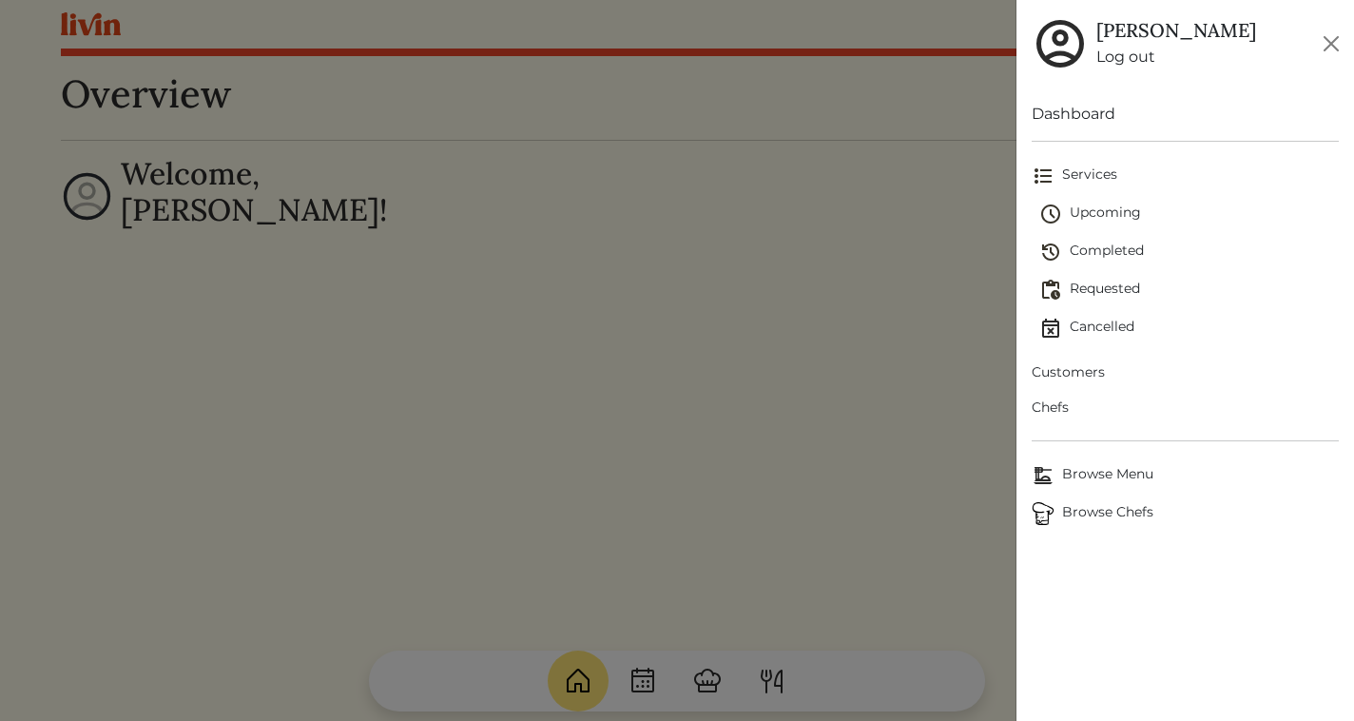 This screenshot has height=721, width=1354. What do you see at coordinates (1185, 372) in the screenshot?
I see `span: Customers` at bounding box center [1185, 372].